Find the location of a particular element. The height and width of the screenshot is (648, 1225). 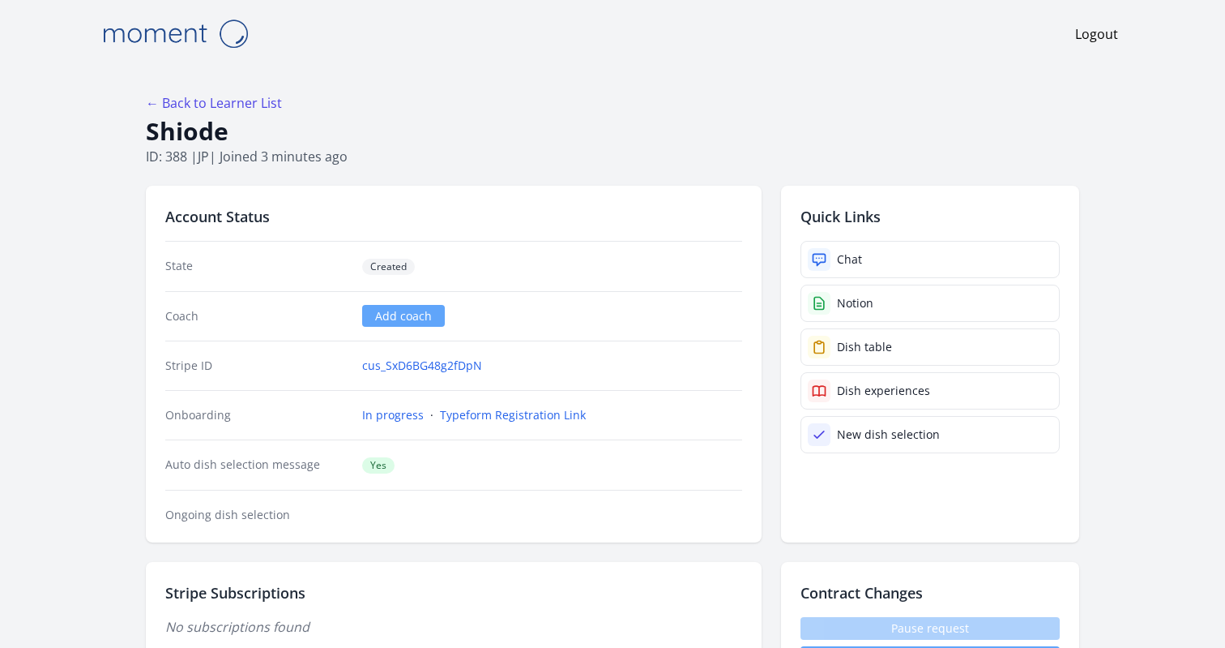

dt: Stripe ID is located at coordinates (257, 365).